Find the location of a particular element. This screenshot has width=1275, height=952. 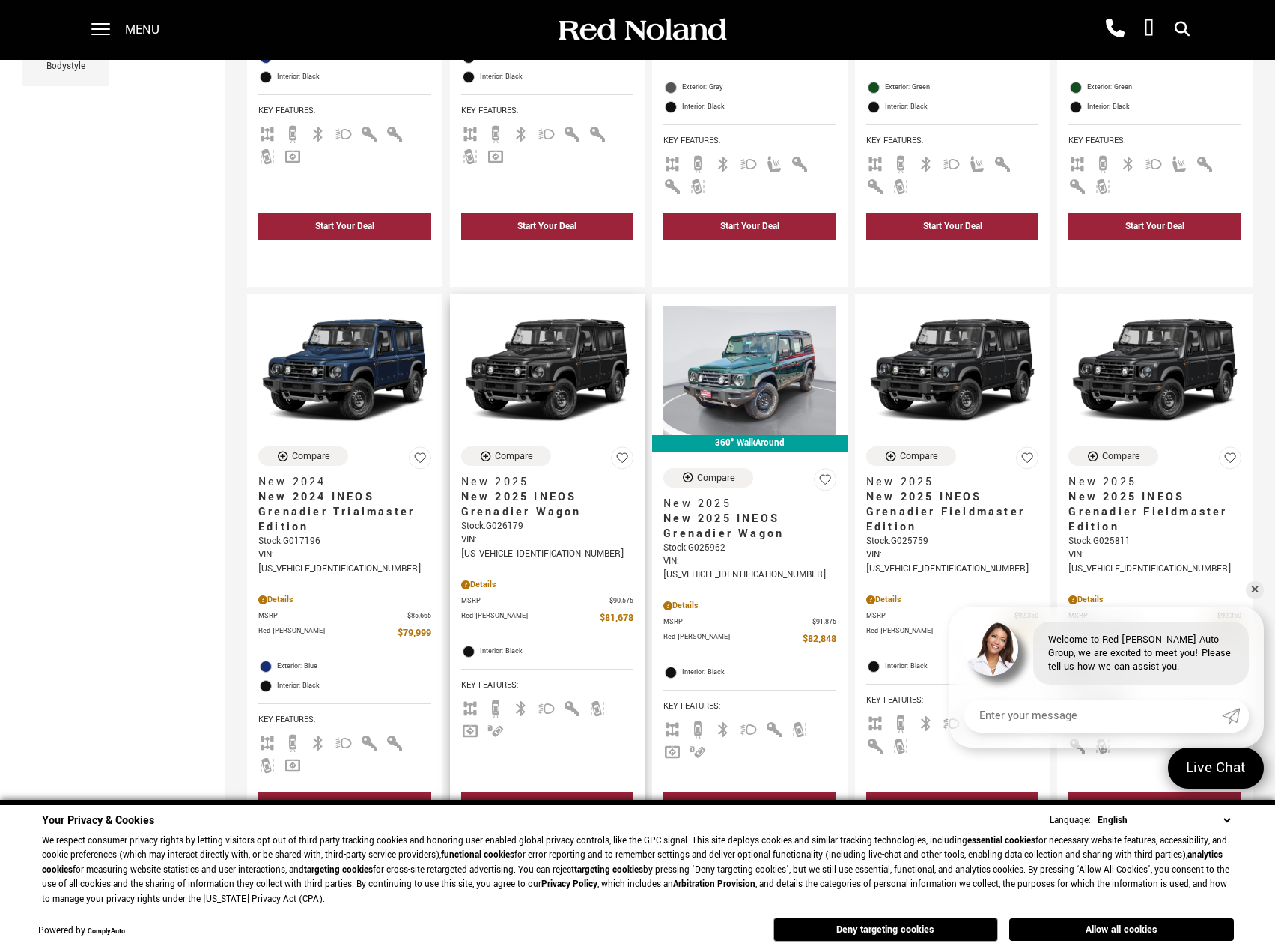

span: Live Chat is located at coordinates (1216, 767).